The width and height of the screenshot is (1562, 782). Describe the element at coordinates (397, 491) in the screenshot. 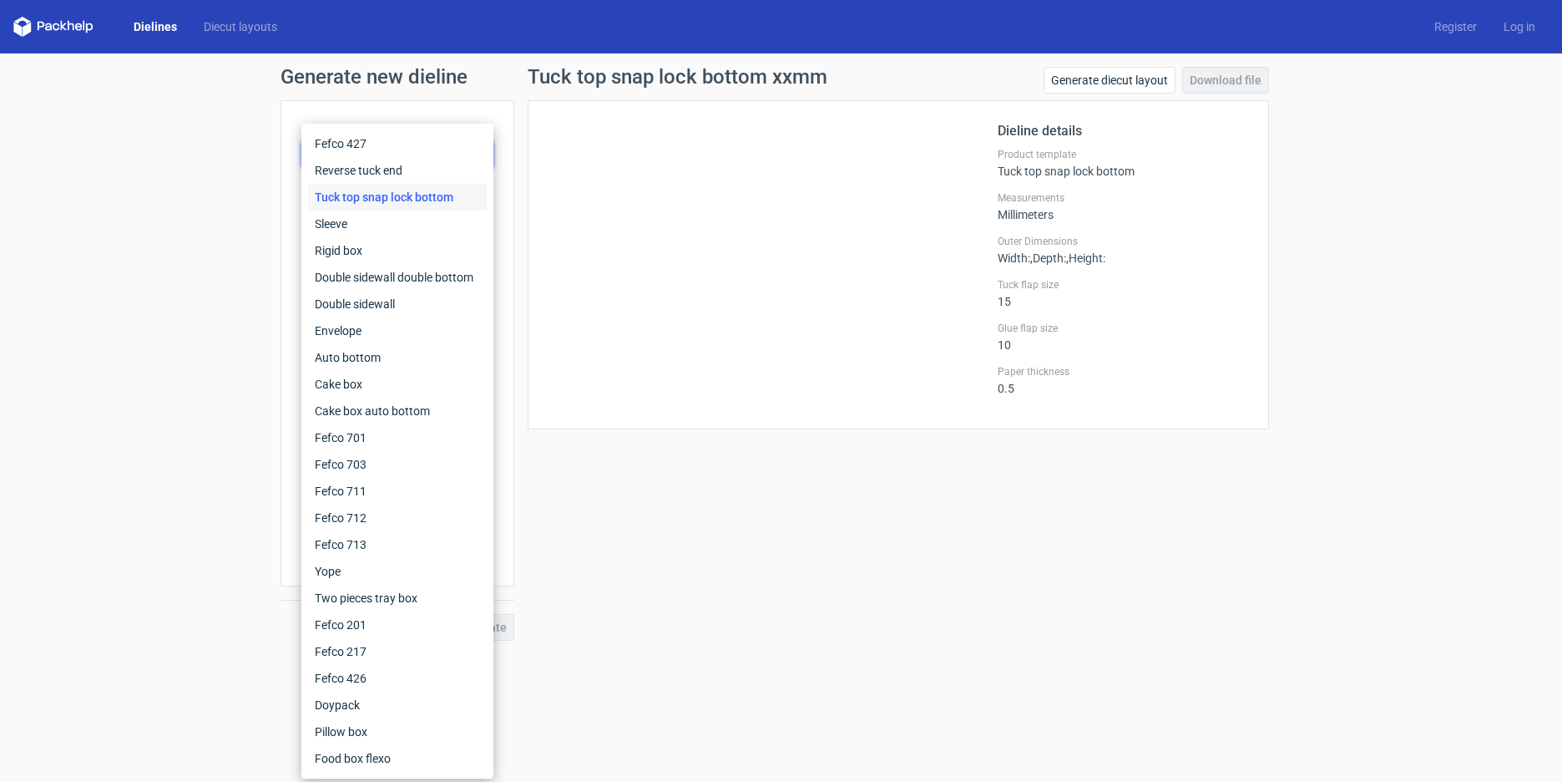

I see `div: Fefco 711` at that location.